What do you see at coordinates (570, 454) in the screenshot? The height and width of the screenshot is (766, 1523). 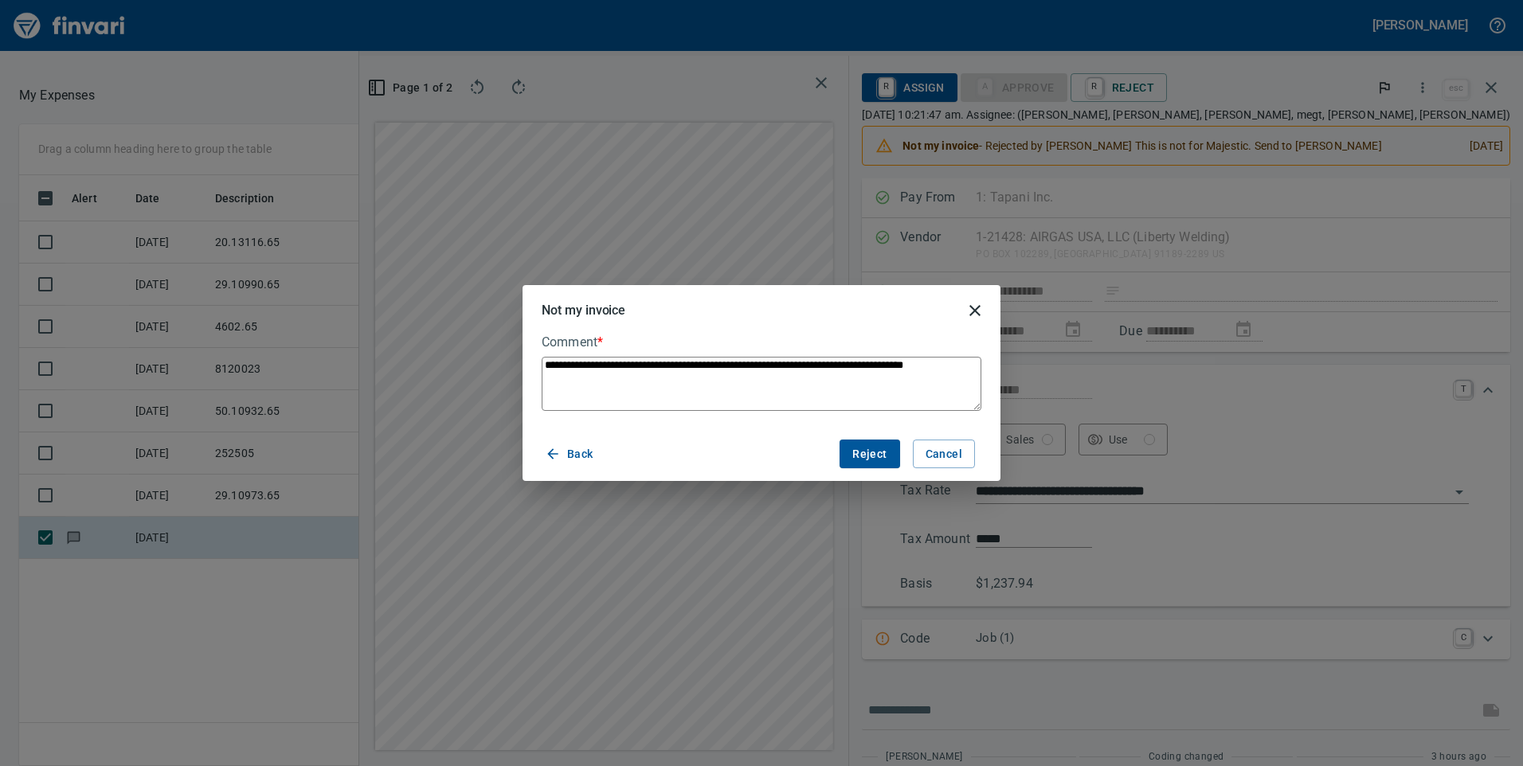 I see `span: Back` at bounding box center [570, 454].